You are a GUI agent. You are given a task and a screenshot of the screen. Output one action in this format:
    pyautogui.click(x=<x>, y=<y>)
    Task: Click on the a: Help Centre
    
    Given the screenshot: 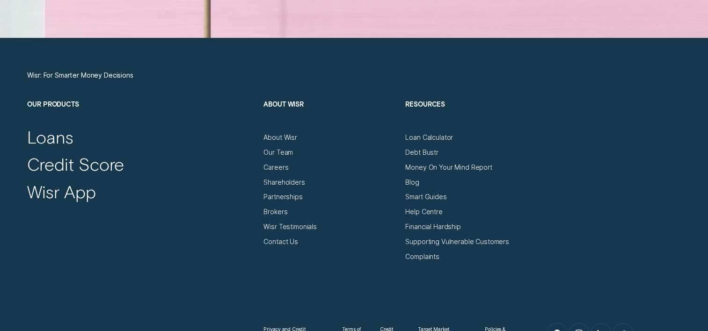 What is the action you would take?
    pyautogui.click(x=423, y=212)
    